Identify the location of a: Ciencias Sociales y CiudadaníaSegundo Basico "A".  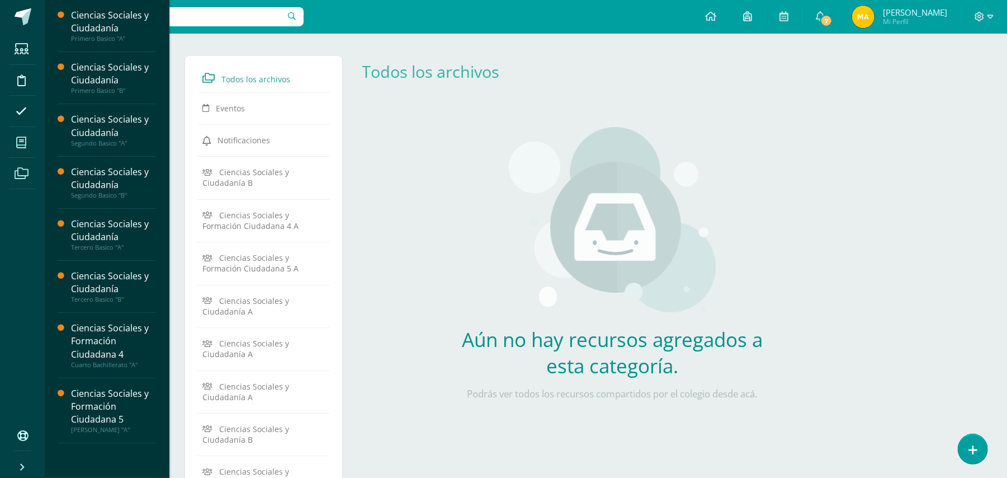
(114, 130).